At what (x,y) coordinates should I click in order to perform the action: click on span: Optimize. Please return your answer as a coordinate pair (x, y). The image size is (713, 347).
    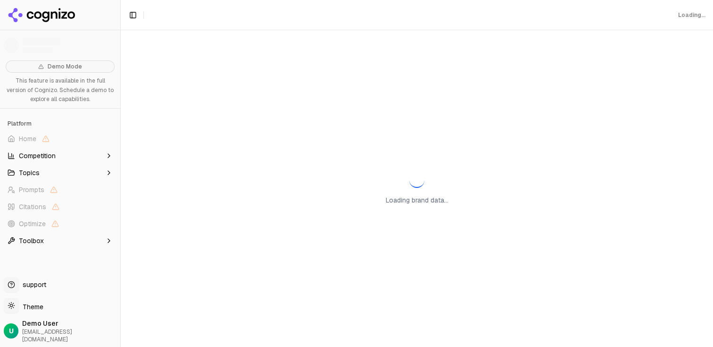
    Looking at the image, I should click on (32, 223).